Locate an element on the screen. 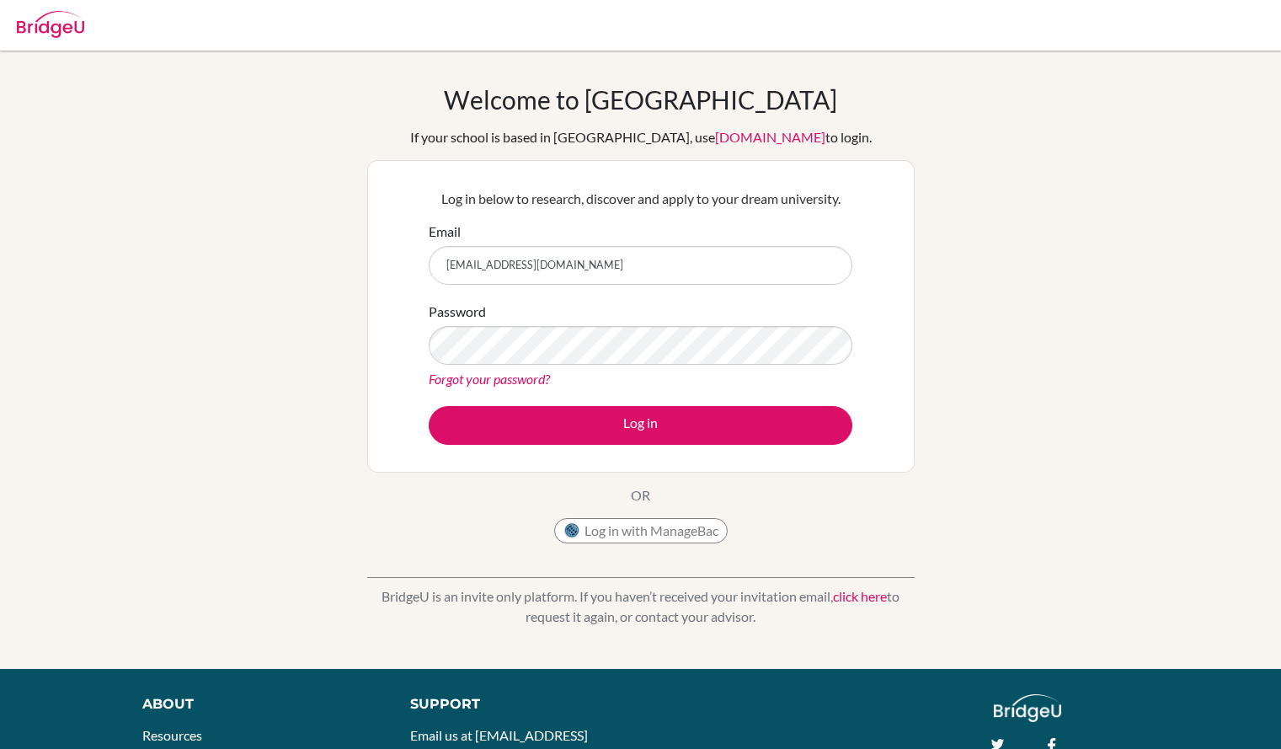  label: Email is located at coordinates (445, 232).